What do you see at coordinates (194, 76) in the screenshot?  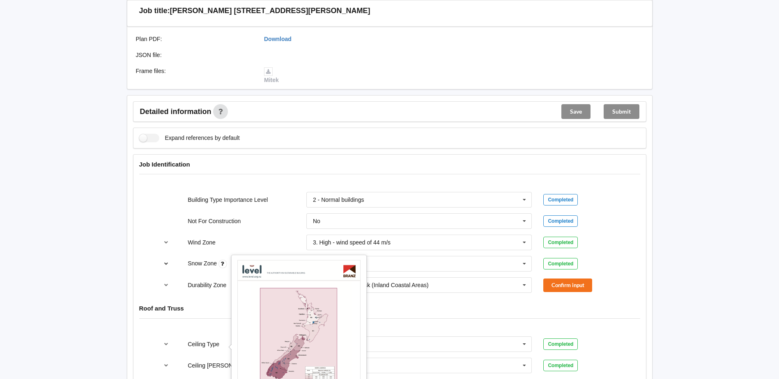 I see `div: Frame files :` at bounding box center [194, 76].